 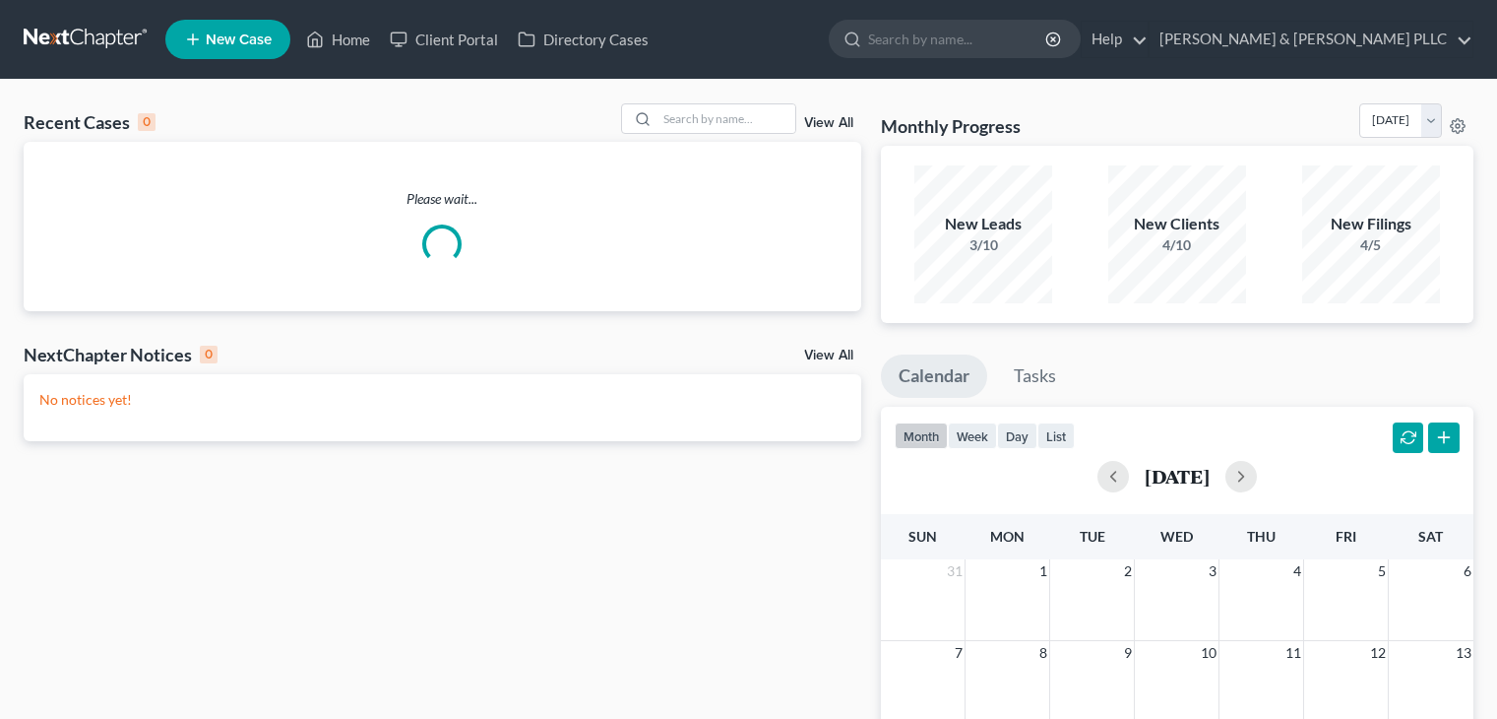 What do you see at coordinates (90, 122) in the screenshot?
I see `div: Recent Cases` at bounding box center [90, 122].